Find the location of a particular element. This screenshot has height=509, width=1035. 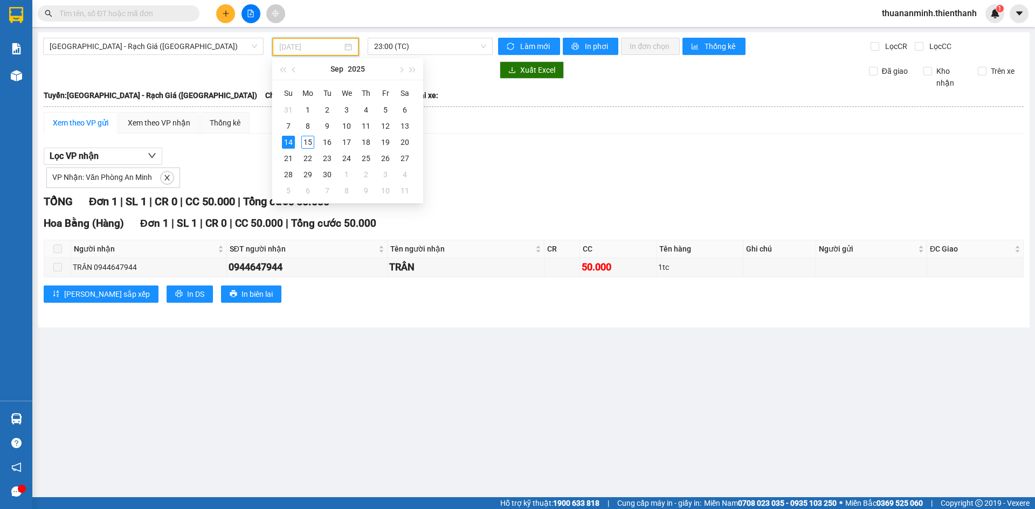

span: Người nhận is located at coordinates (144, 249).